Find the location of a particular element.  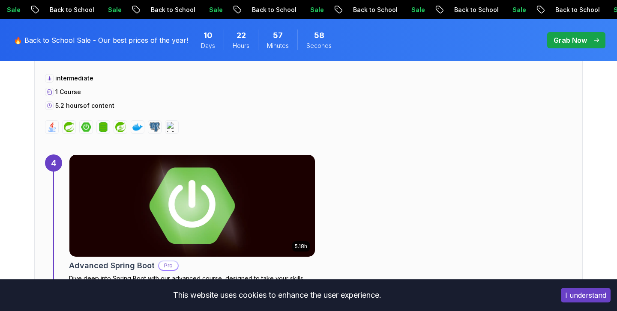

span: 58 Seconds is located at coordinates (319, 36).